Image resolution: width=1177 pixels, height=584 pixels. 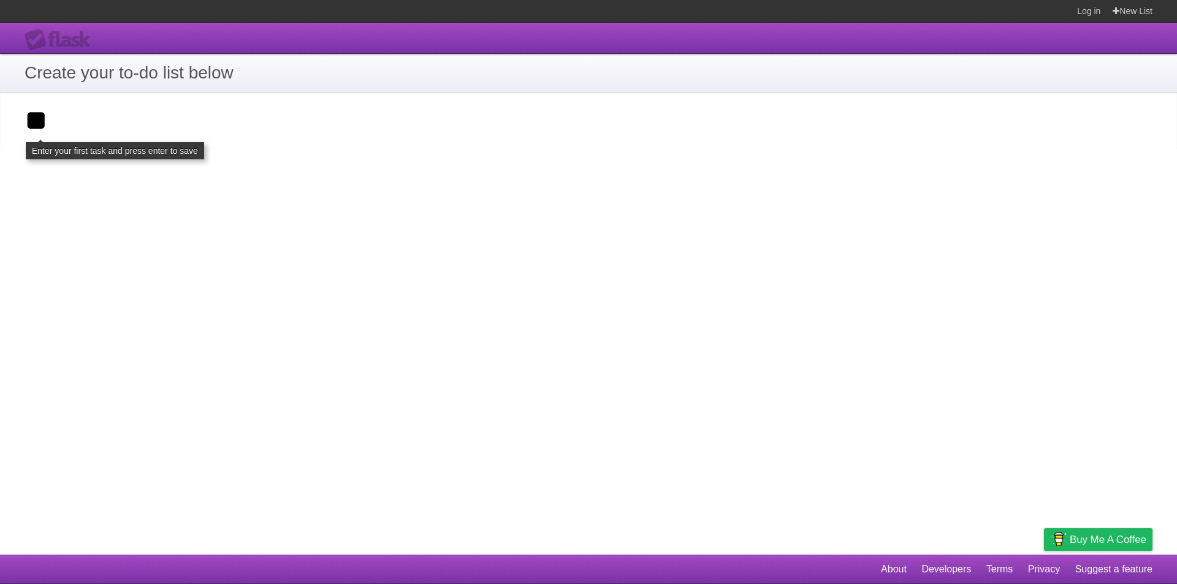 I want to click on a: Developers, so click(x=946, y=570).